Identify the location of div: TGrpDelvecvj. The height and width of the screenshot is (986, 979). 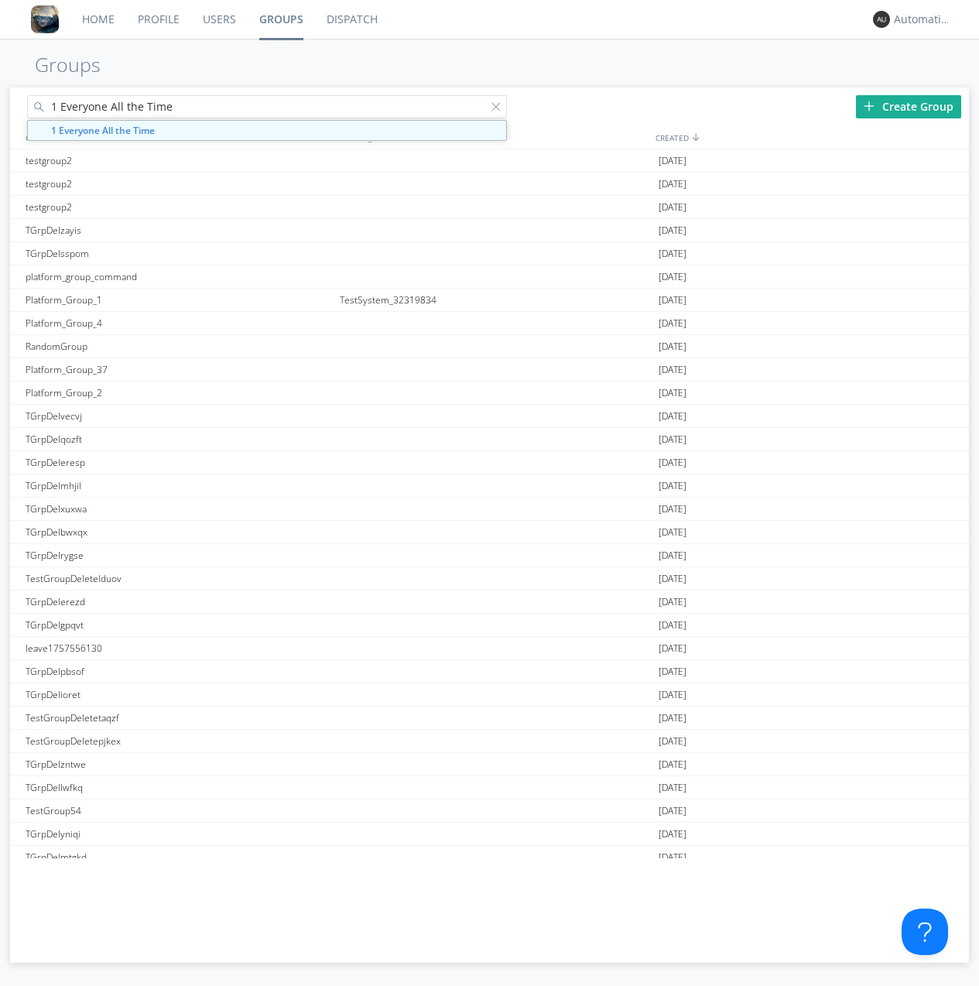
(179, 416).